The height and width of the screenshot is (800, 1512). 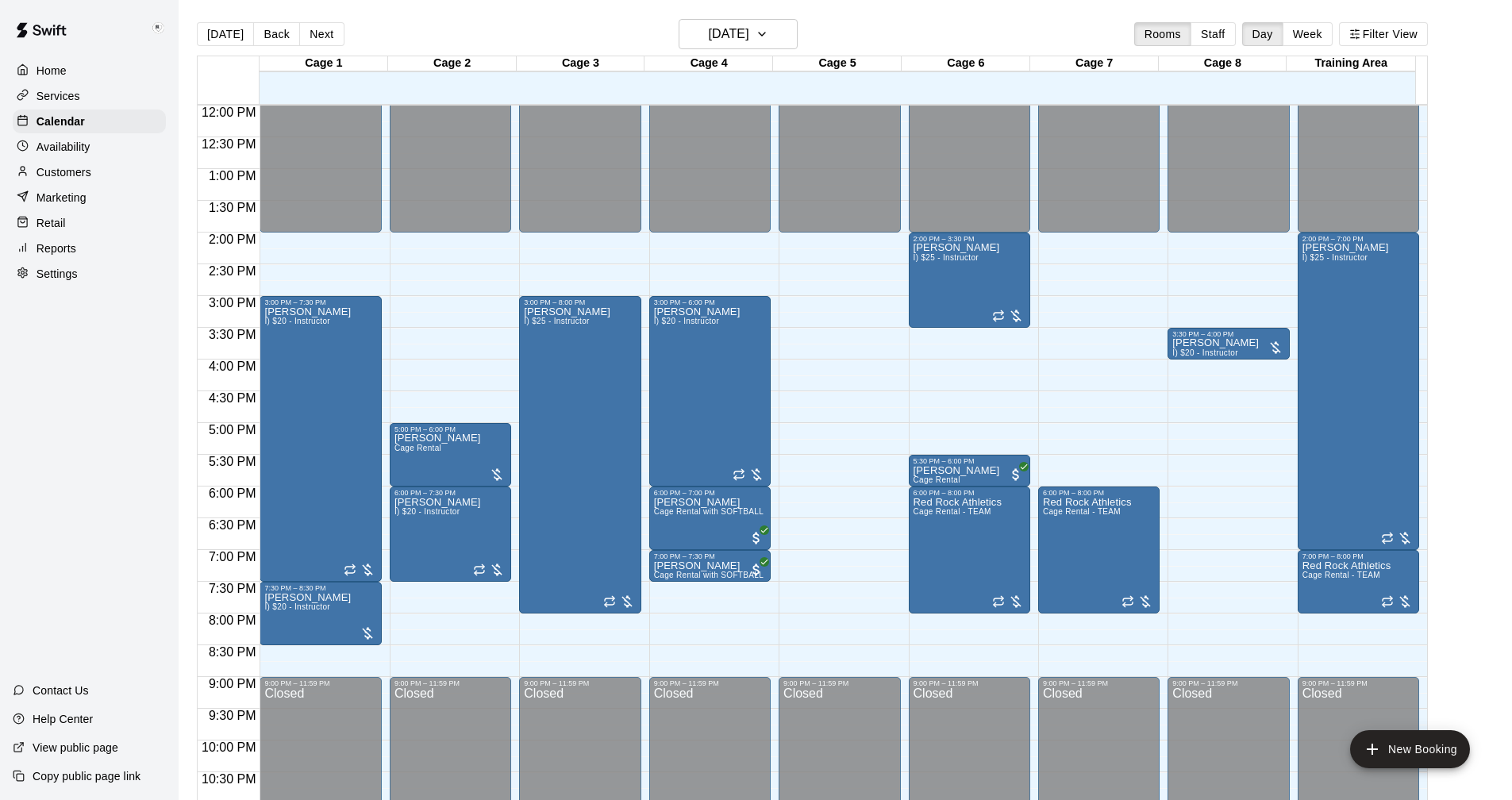 I want to click on button: add, so click(x=1410, y=750).